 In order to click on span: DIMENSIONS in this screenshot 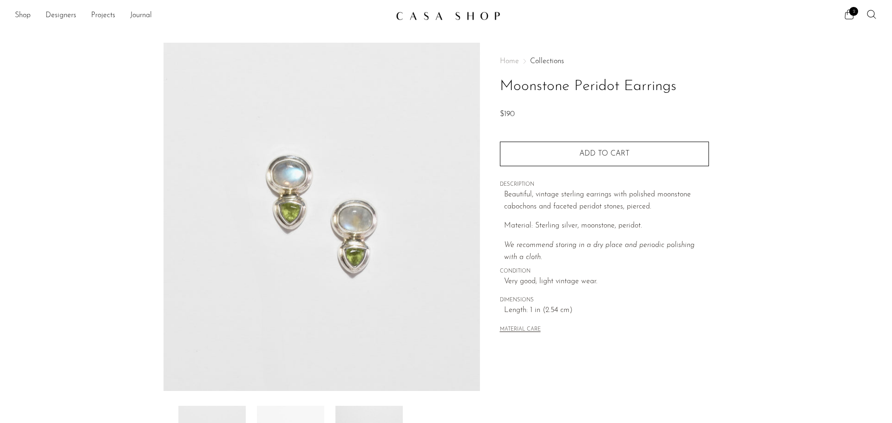, I will do `click(604, 300)`.